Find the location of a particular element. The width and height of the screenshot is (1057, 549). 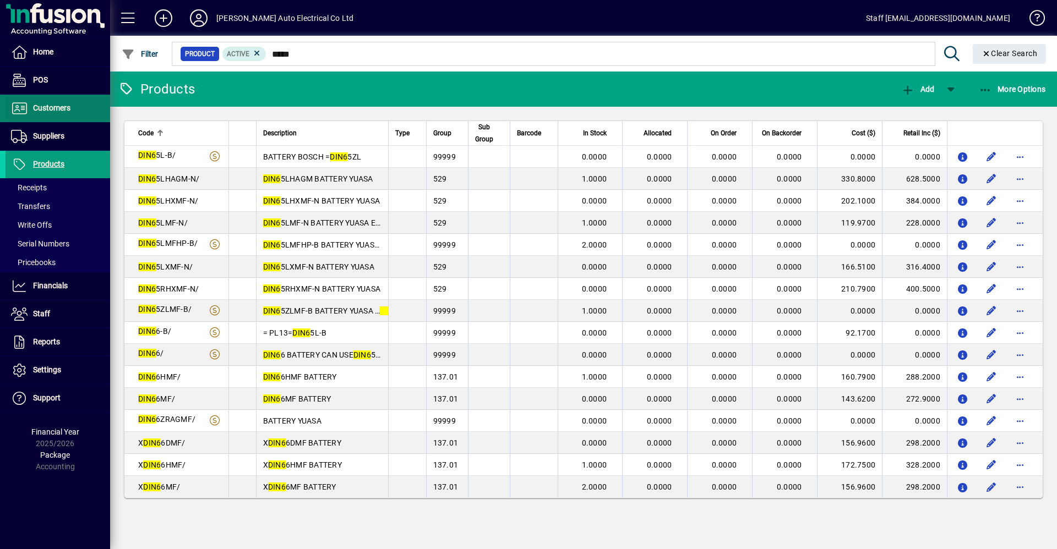

td: 330.8000 is located at coordinates (850, 179).